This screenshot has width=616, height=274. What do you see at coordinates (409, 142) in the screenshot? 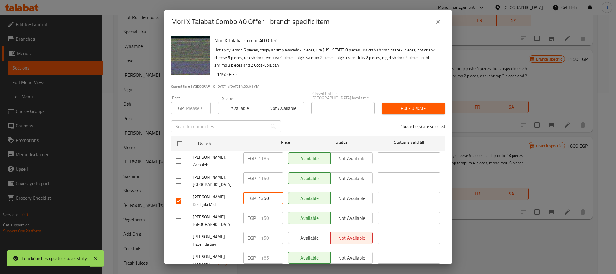
I see `span: Status is valid till` at bounding box center [409, 142].